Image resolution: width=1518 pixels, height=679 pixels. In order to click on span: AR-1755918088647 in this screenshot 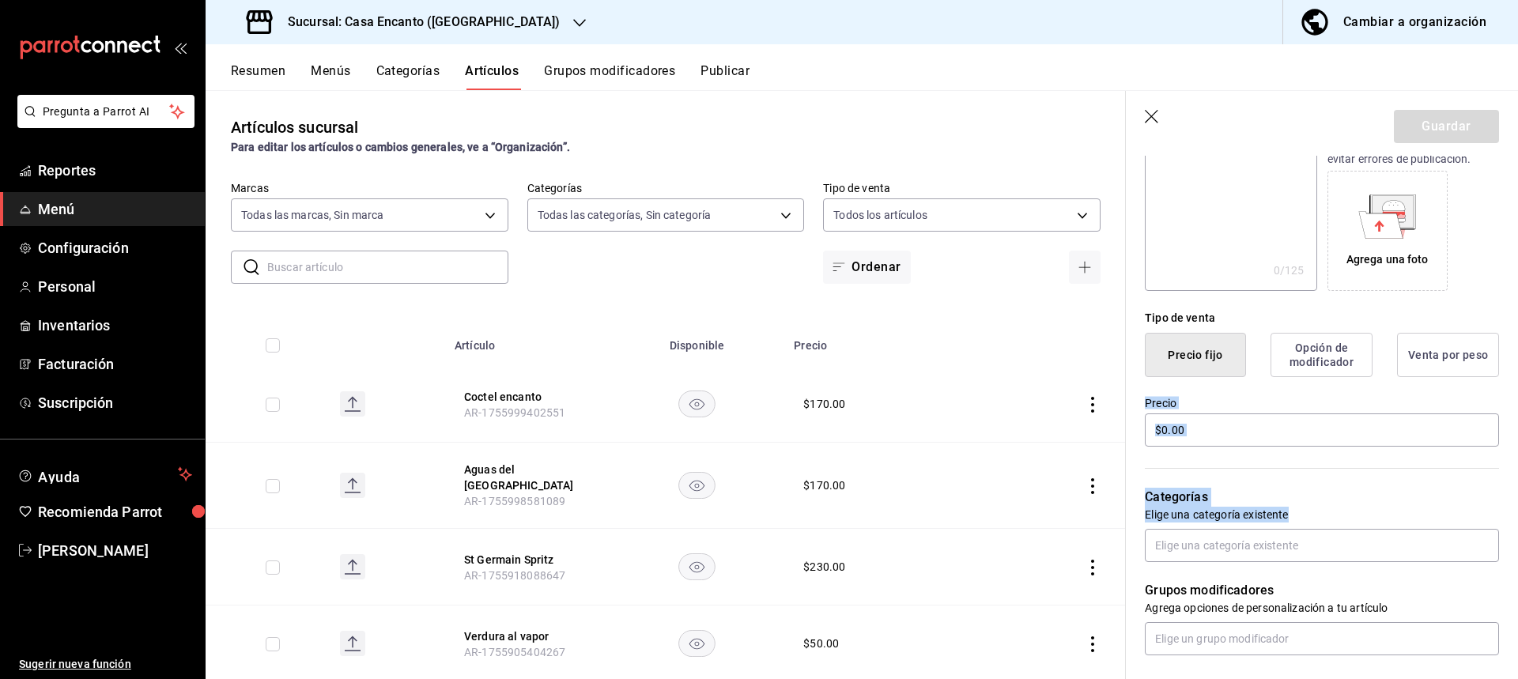, I will do `click(515, 576)`.